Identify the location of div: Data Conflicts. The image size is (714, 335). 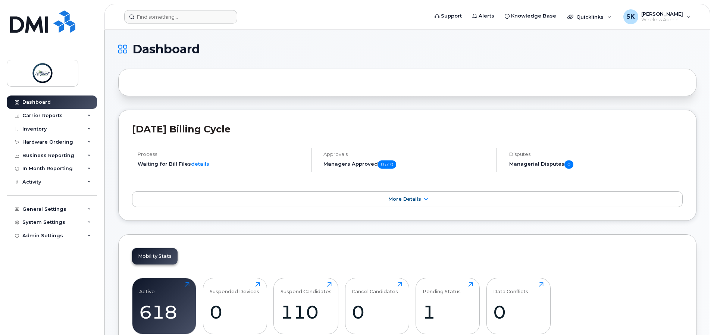
(511, 288).